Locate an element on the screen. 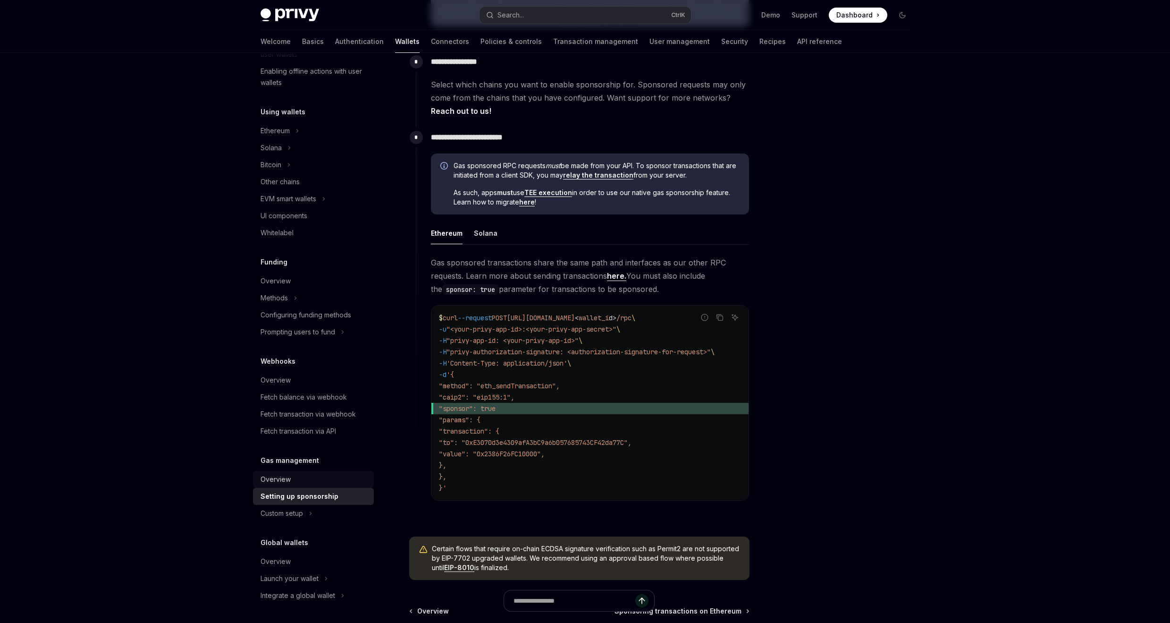 The height and width of the screenshot is (623, 1170). button: Solana is located at coordinates (486, 233).